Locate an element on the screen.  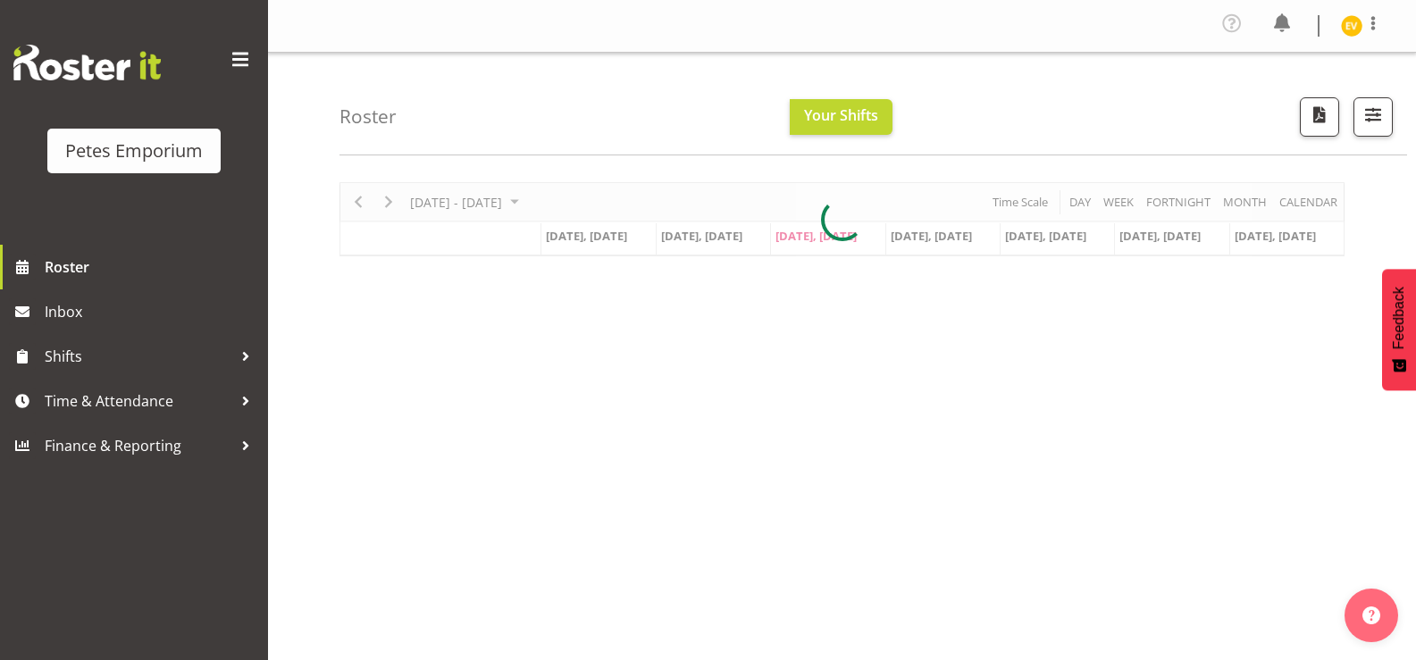
span: Feedback is located at coordinates (1399, 318).